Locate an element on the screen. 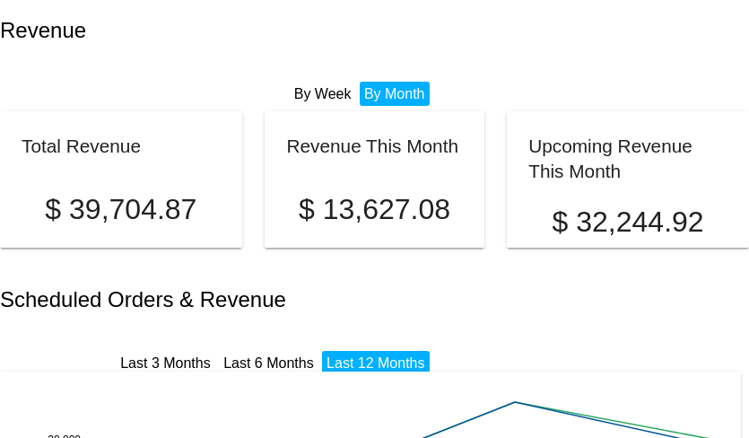 The image size is (749, 438). p: $ 32,244.92 is located at coordinates (628, 221).